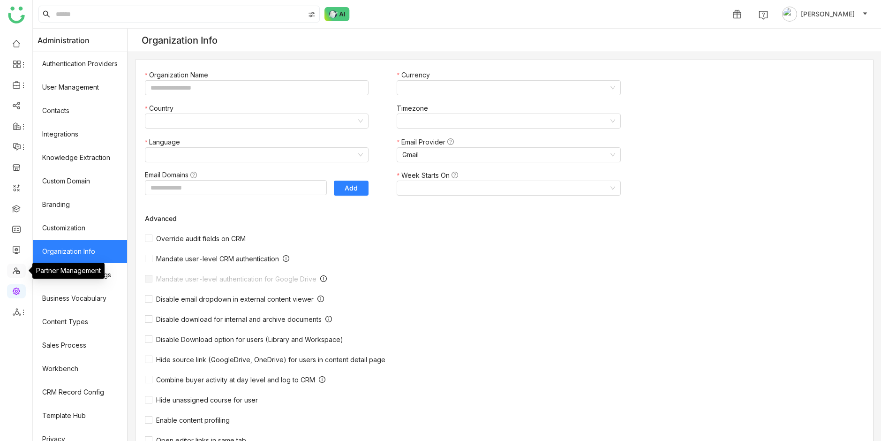  Describe the element at coordinates (193, 420) in the screenshot. I see `span: Enable content profiling` at that location.